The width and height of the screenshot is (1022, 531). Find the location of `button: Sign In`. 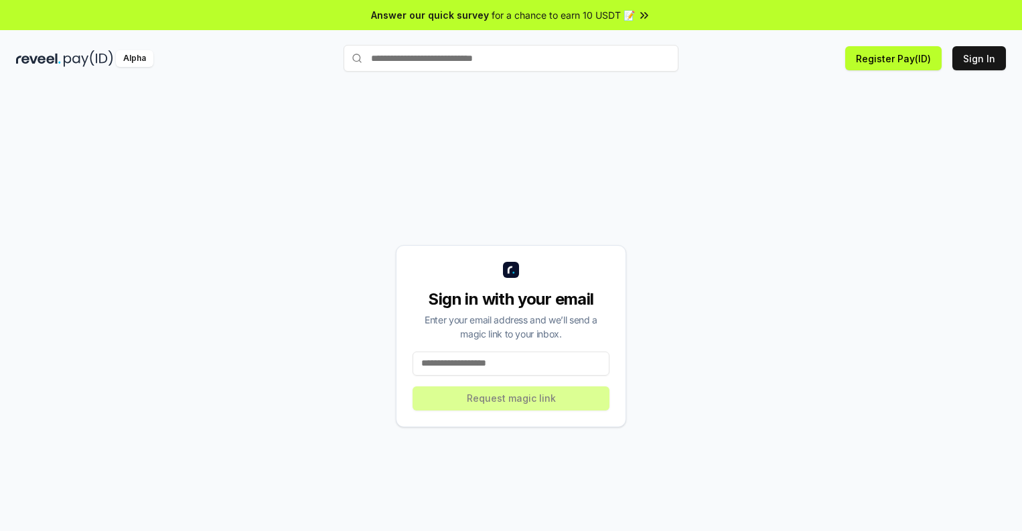

button: Sign In is located at coordinates (980, 58).